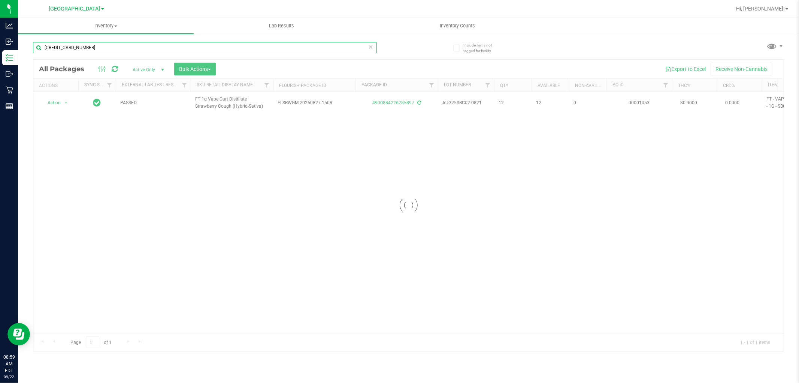 This screenshot has height=383, width=799. I want to click on span: Inventory Counts, so click(458, 26).